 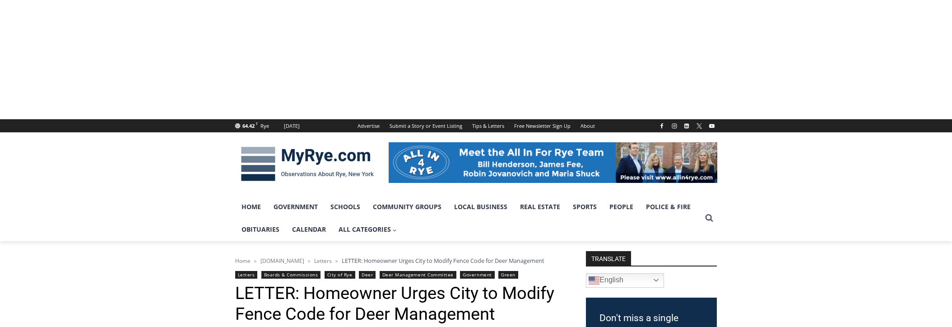 I want to click on a: Police & Fire, so click(x=668, y=207).